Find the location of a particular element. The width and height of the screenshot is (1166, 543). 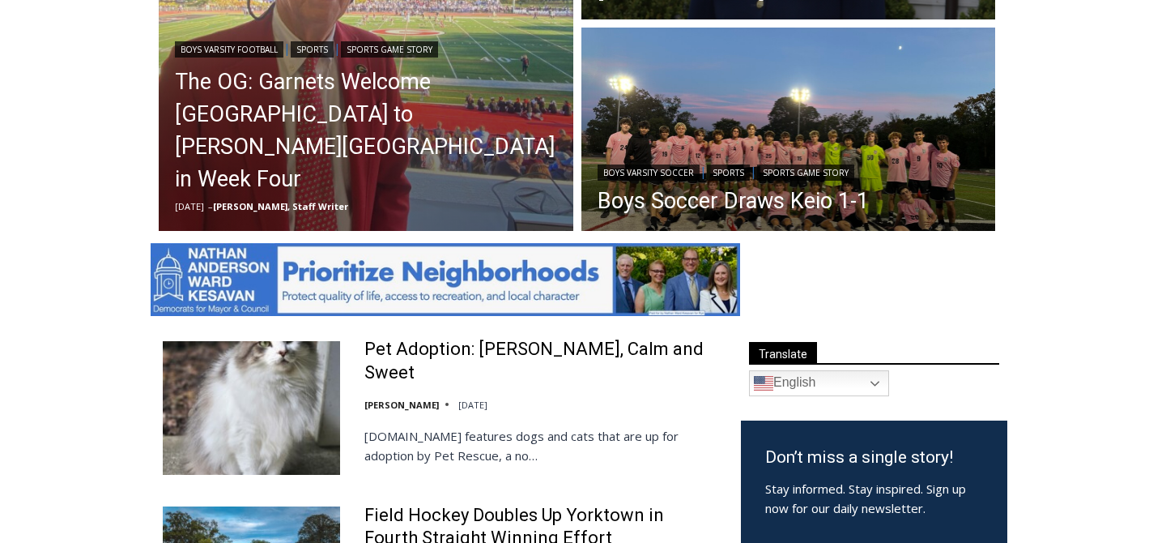

a: Boys Varsity Football is located at coordinates (229, 49).